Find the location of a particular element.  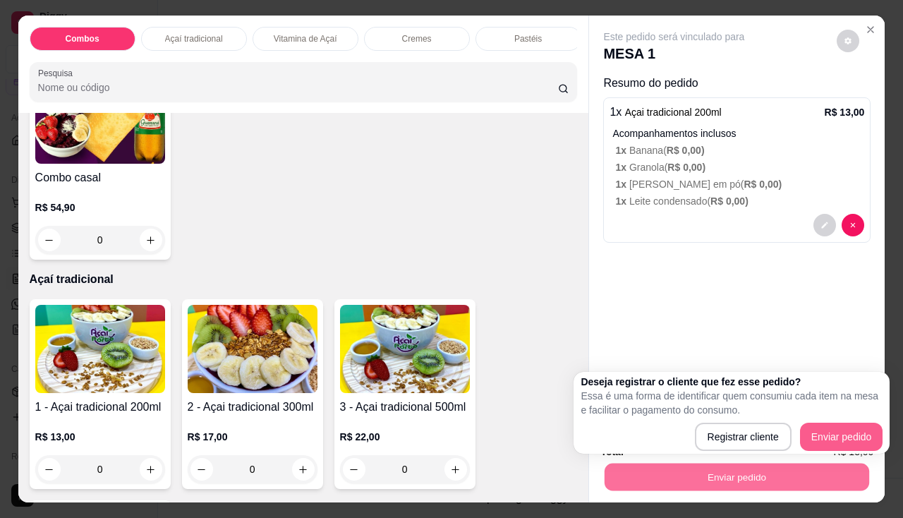

h4: 1 - Açai tradicional 200ml is located at coordinates (100, 407).